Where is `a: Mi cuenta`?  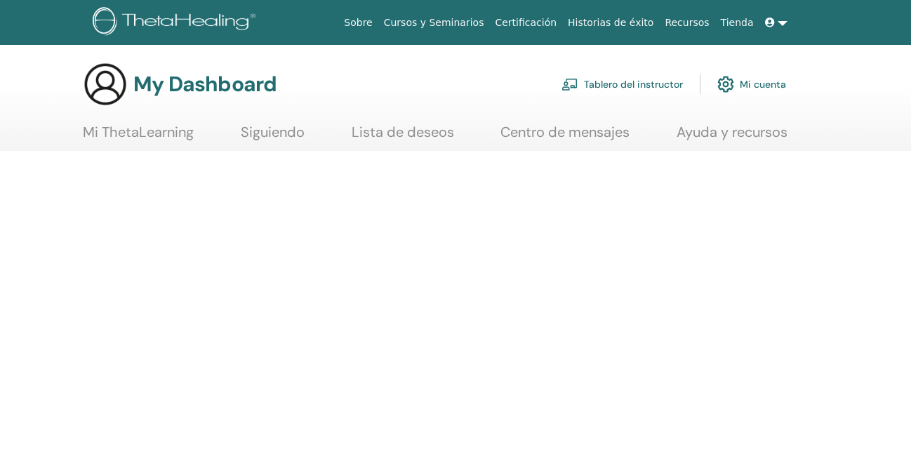
a: Mi cuenta is located at coordinates (752, 84).